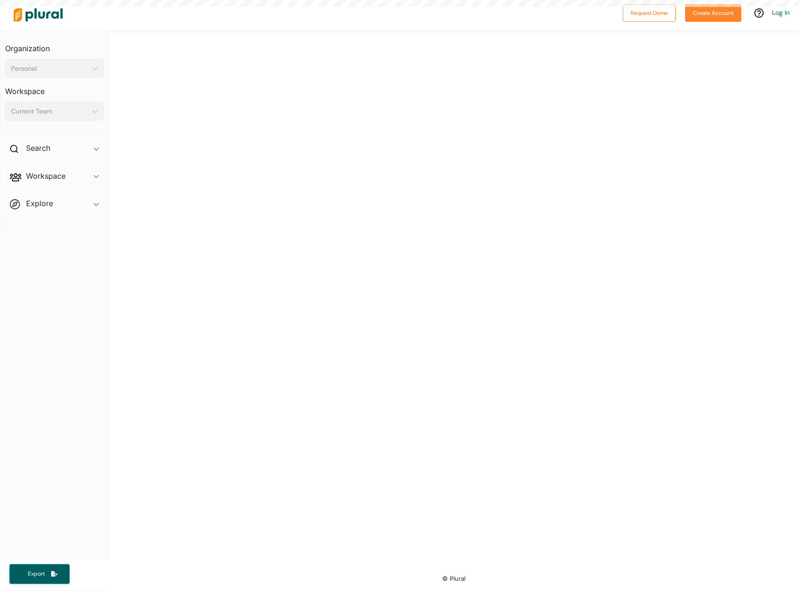 This screenshot has height=591, width=799. What do you see at coordinates (454, 578) in the screenshot?
I see `small: © Plural` at bounding box center [454, 578].